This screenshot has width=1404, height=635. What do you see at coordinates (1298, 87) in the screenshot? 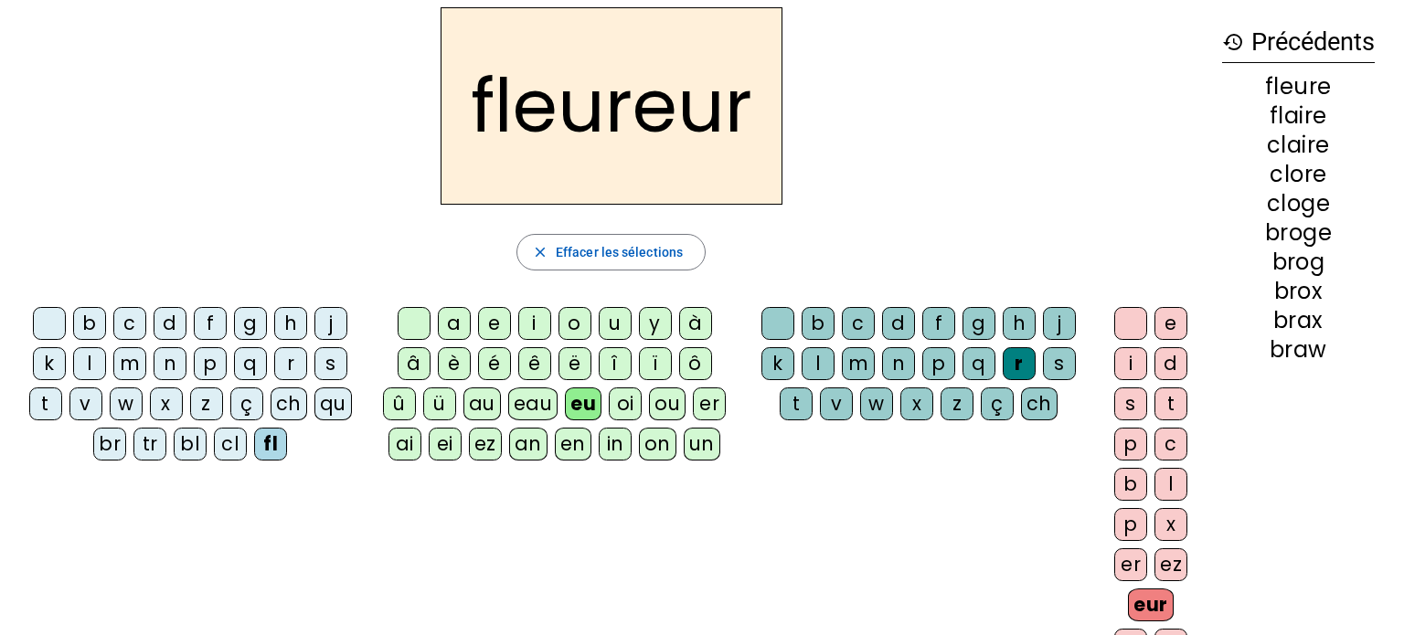
I see `div: fleure` at bounding box center [1298, 87].